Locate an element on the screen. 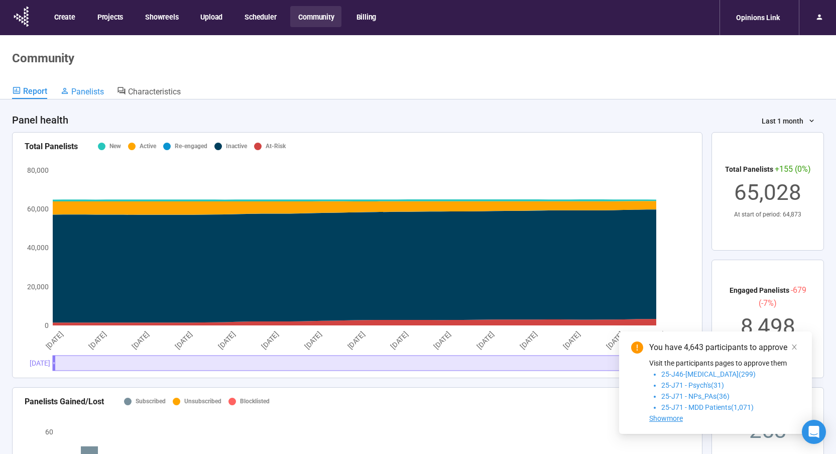 The image size is (836, 454). div: Inactive is located at coordinates (237, 146).